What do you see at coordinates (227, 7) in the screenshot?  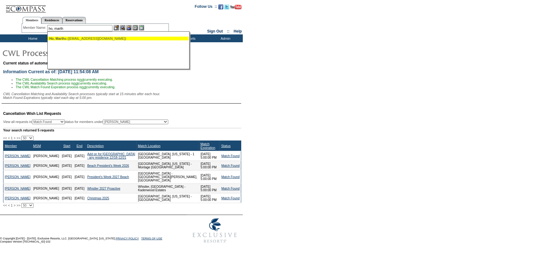 I see `img: Follow us on Twitter` at bounding box center [227, 7].